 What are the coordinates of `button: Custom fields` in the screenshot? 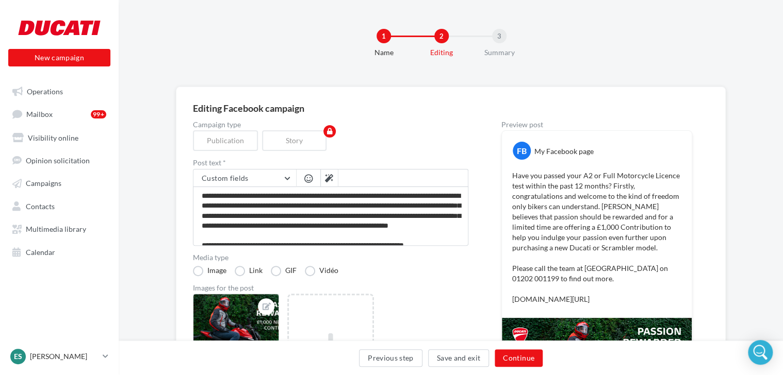 It's located at (244, 178).